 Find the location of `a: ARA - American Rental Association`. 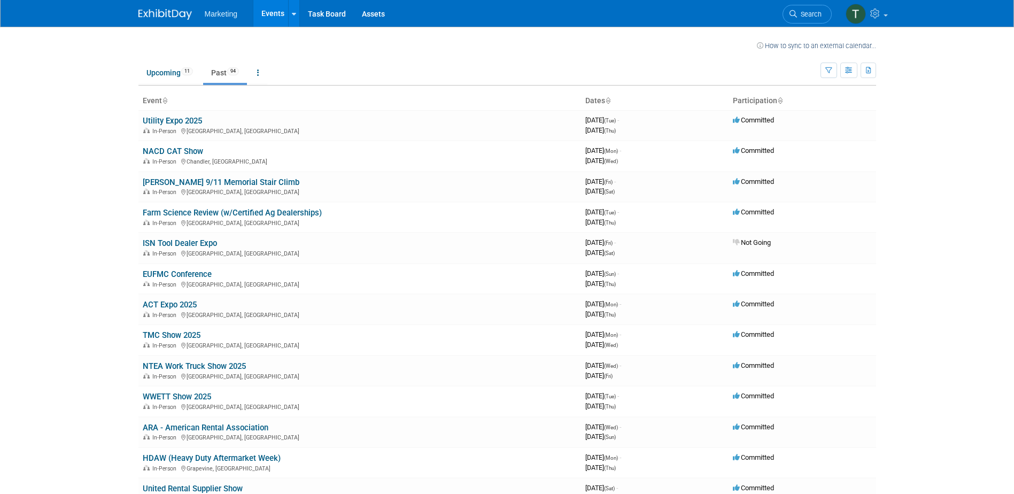

a: ARA - American Rental Association is located at coordinates (205, 428).